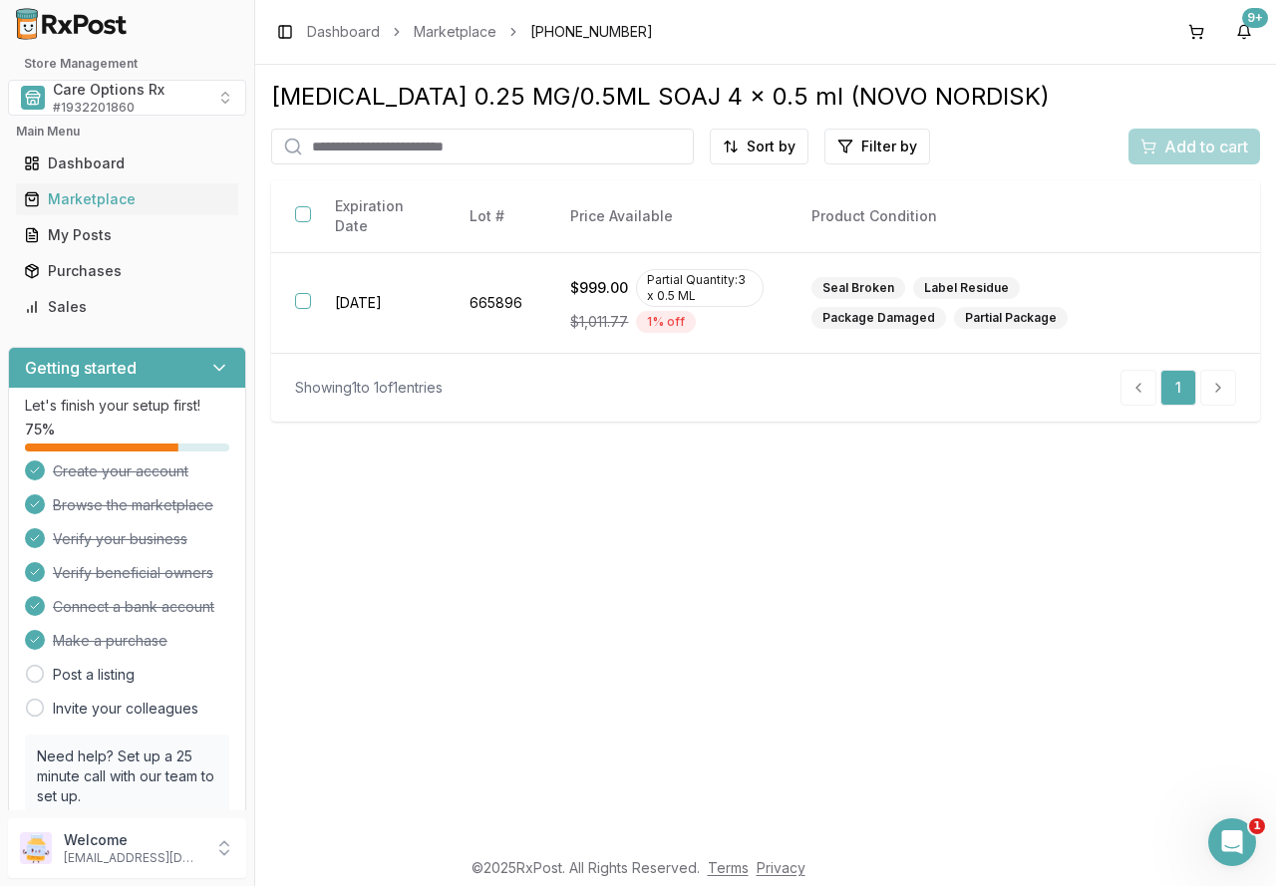  What do you see at coordinates (109, 90) in the screenshot?
I see `span: Care Options Rx` at bounding box center [109, 90].